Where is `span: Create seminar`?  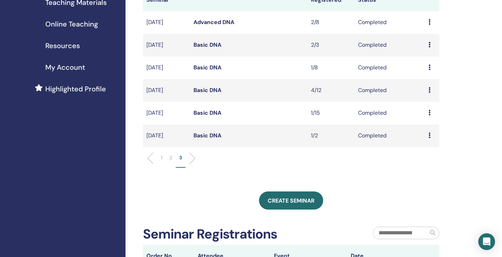
span: Create seminar is located at coordinates (291, 200).